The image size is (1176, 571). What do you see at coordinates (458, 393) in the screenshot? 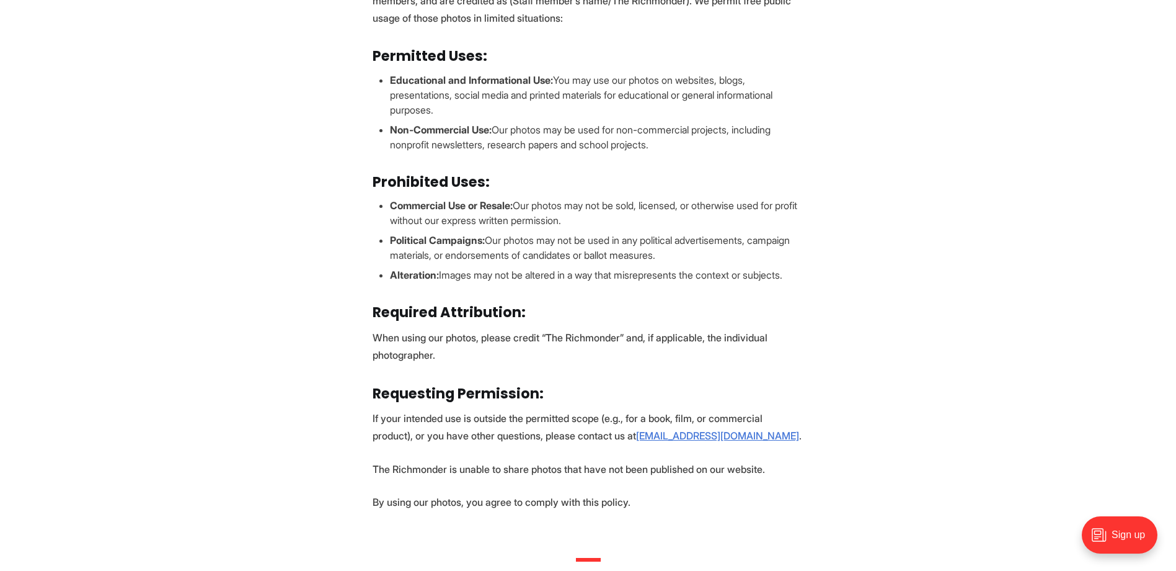
I see `strong: Requesting Permission:` at bounding box center [458, 393].